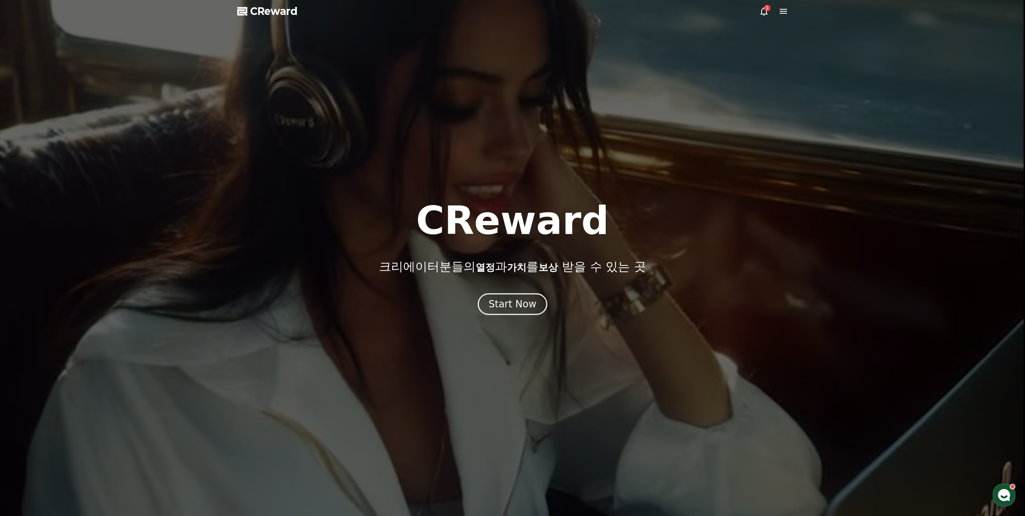 Image resolution: width=1025 pixels, height=516 pixels. What do you see at coordinates (79, 265) in the screenshot?
I see `a: 대화` at bounding box center [79, 265].